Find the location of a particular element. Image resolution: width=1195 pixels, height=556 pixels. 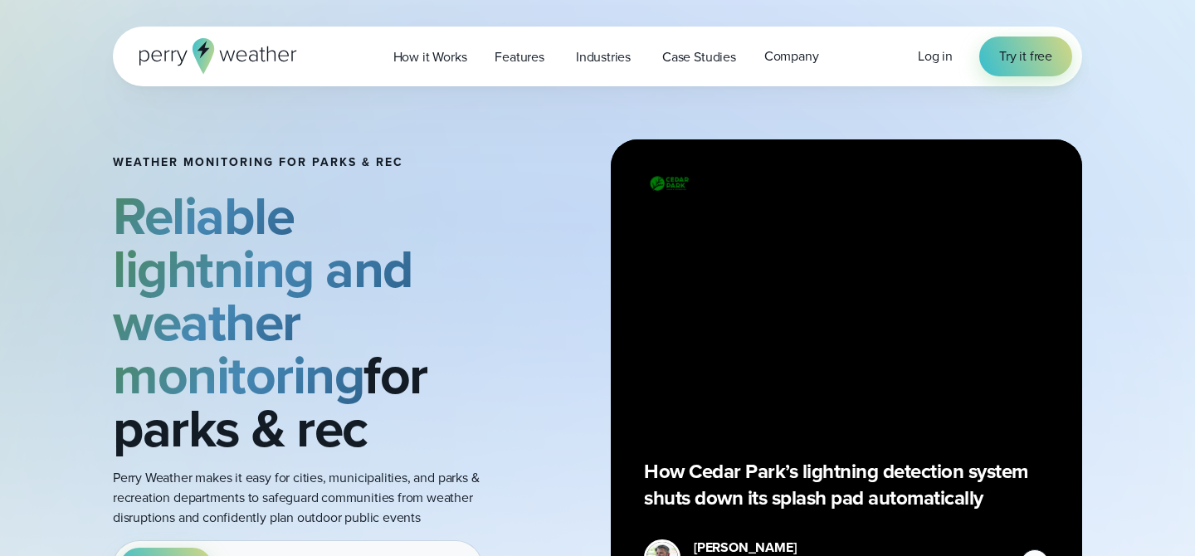

span: Company is located at coordinates (791, 56).